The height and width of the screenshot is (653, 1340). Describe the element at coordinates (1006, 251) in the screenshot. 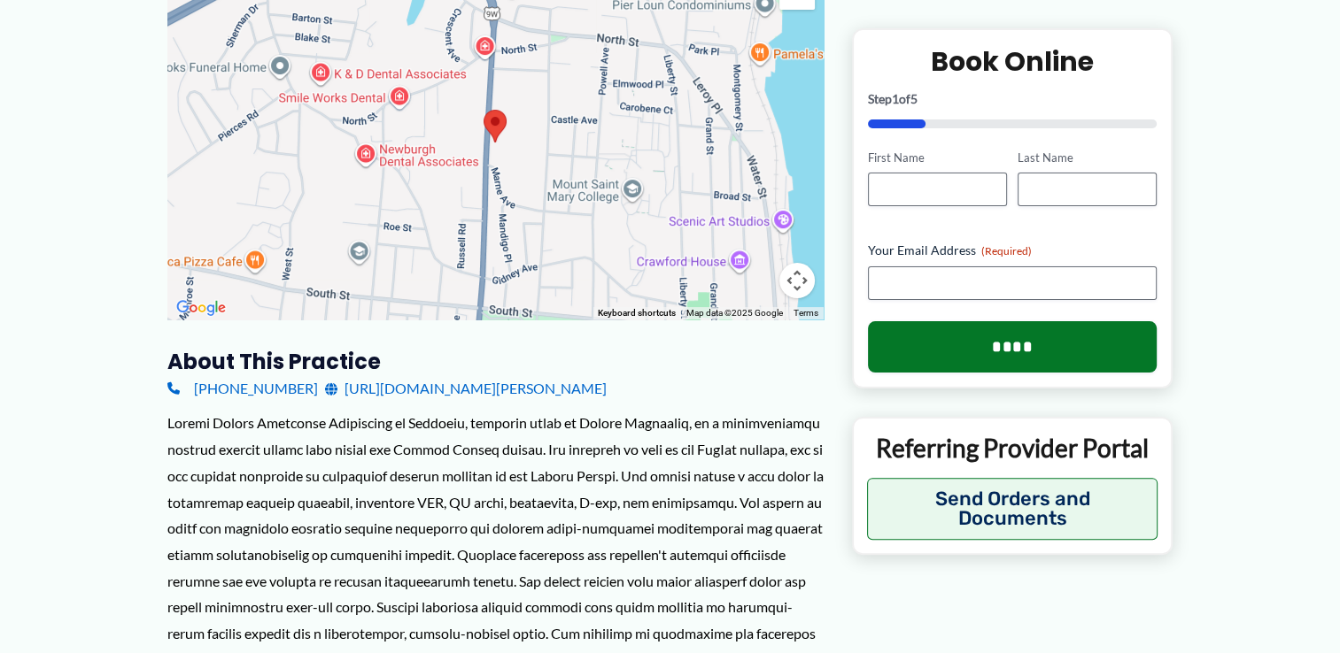

I see `span: (Required)` at that location.